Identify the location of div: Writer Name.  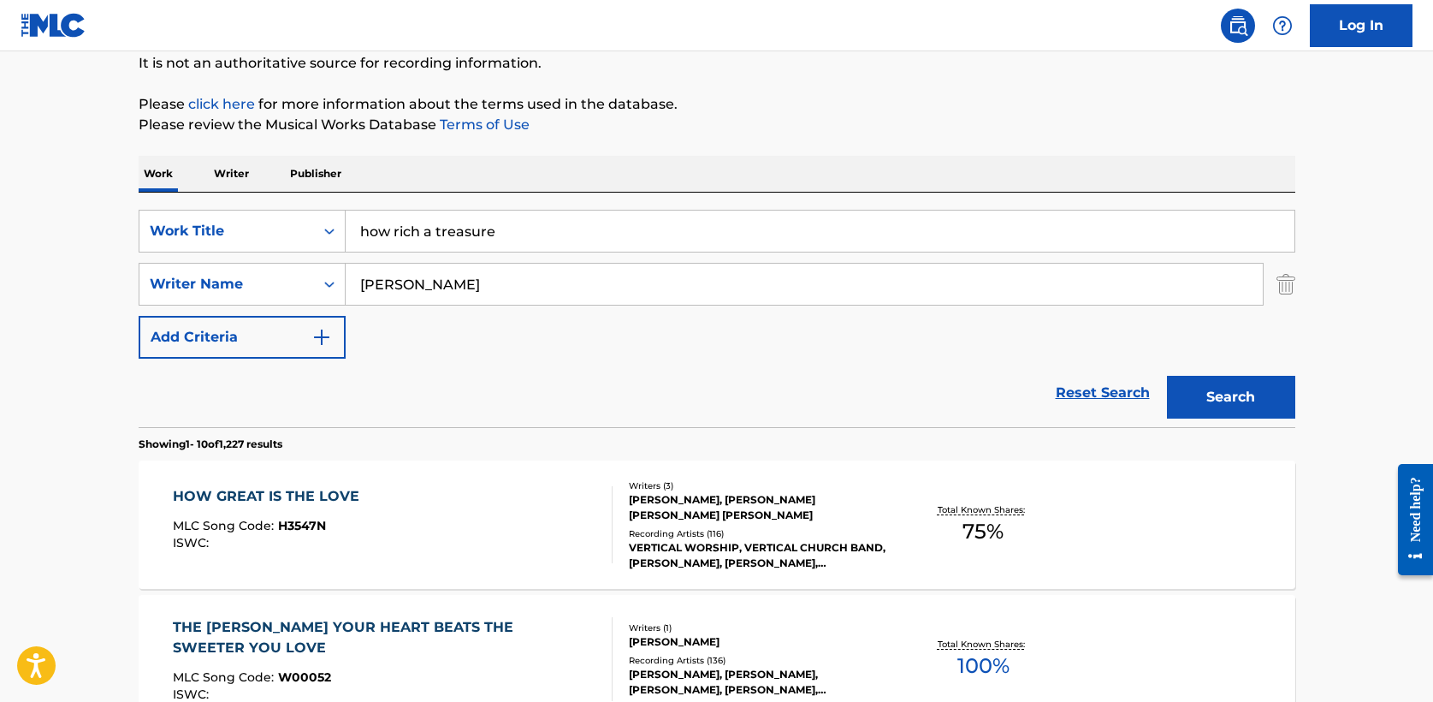
(227, 284).